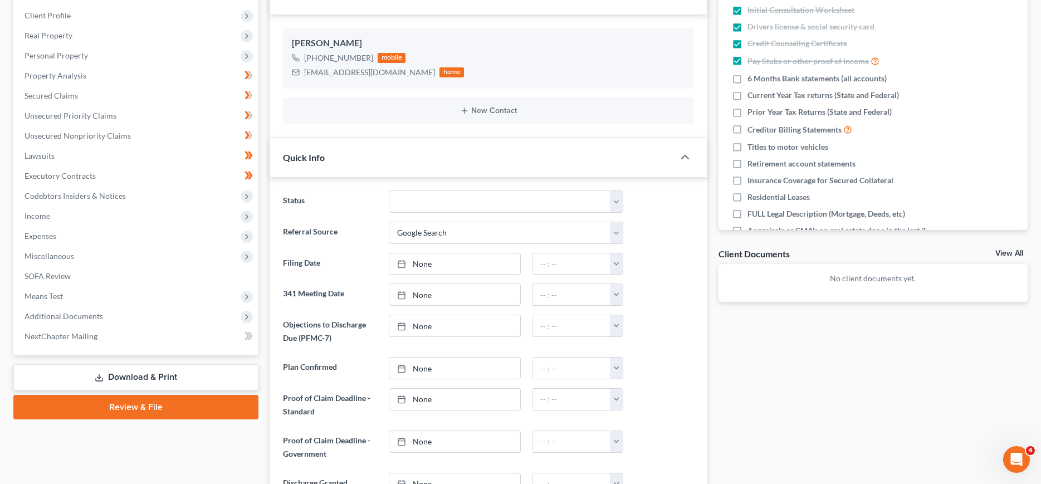 The image size is (1041, 484). Describe the element at coordinates (47, 15) in the screenshot. I see `span: Client Profile` at that location.